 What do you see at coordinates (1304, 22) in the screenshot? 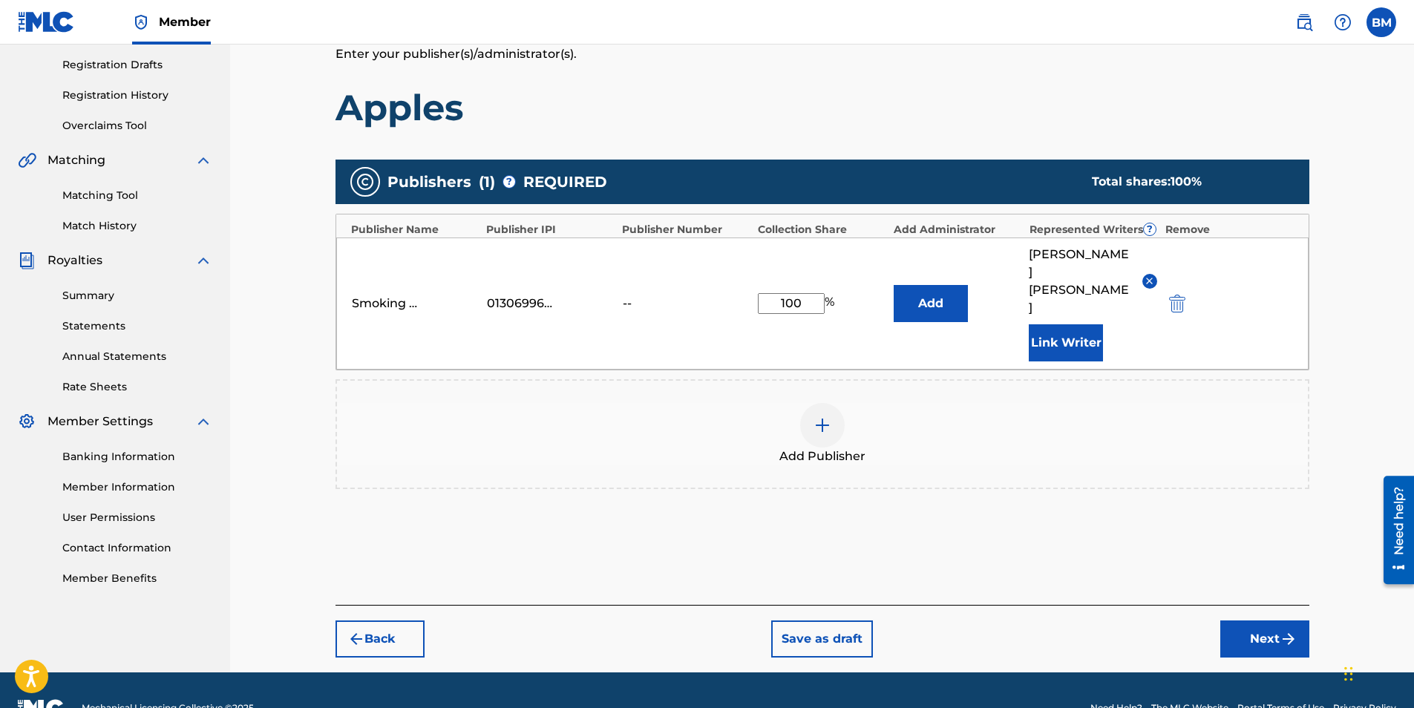
I see `img: search` at bounding box center [1304, 22].